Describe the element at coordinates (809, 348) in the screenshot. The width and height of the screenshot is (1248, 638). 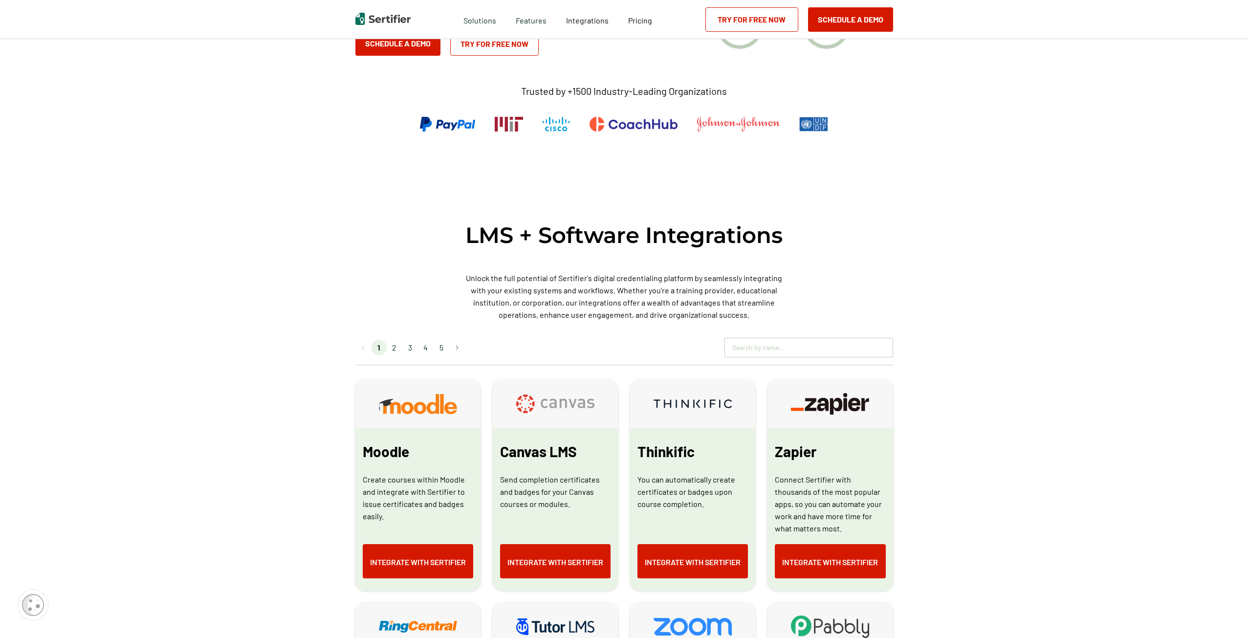
I see `input: Search by name...` at that location.